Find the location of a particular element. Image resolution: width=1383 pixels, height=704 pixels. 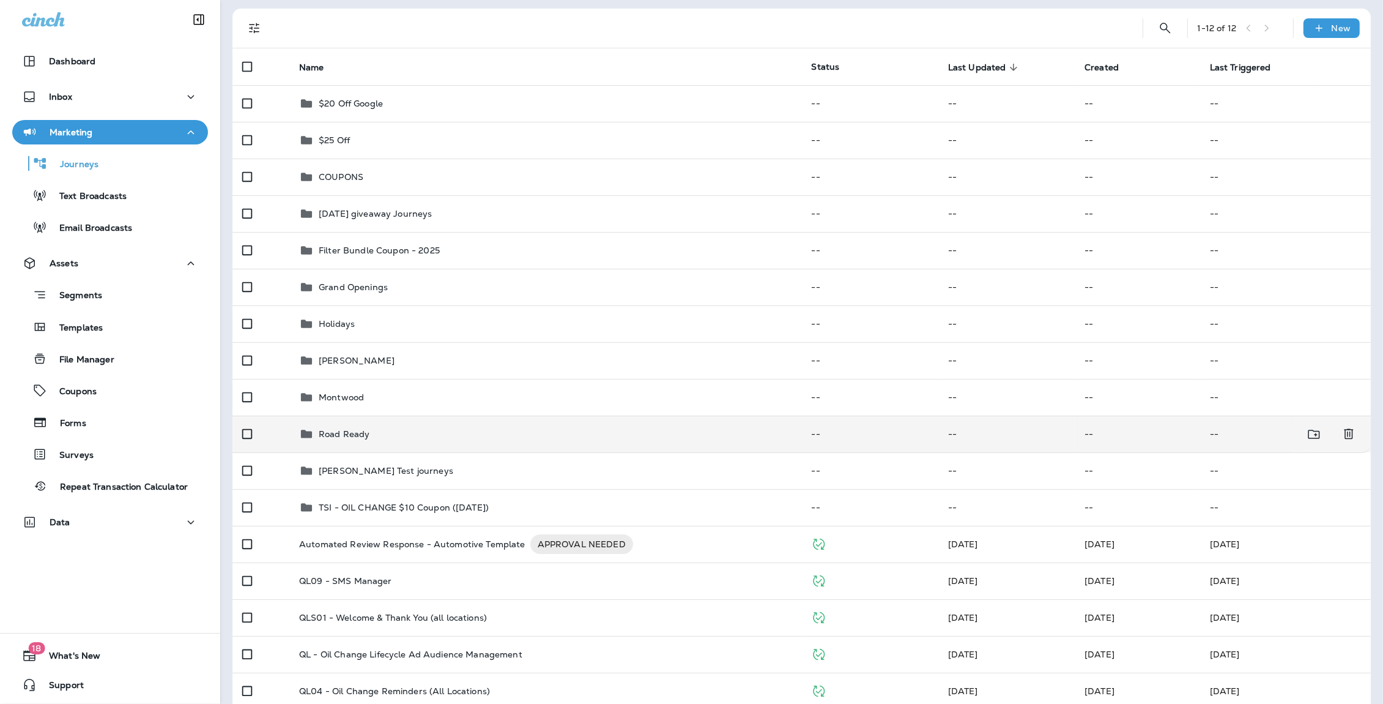

button: Support is located at coordinates (110, 685).